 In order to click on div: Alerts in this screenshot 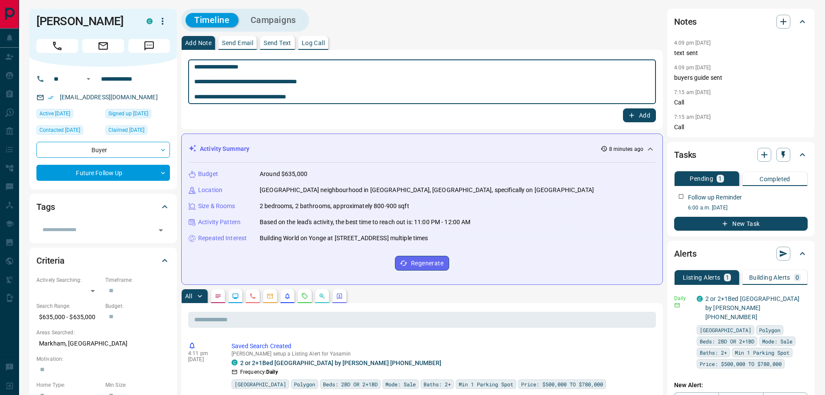, I will do `click(740, 253)`.